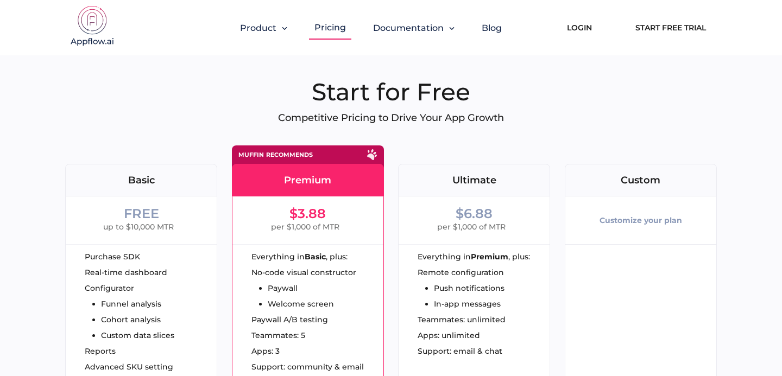  Describe the element at coordinates (579, 28) in the screenshot. I see `a: Login` at that location.